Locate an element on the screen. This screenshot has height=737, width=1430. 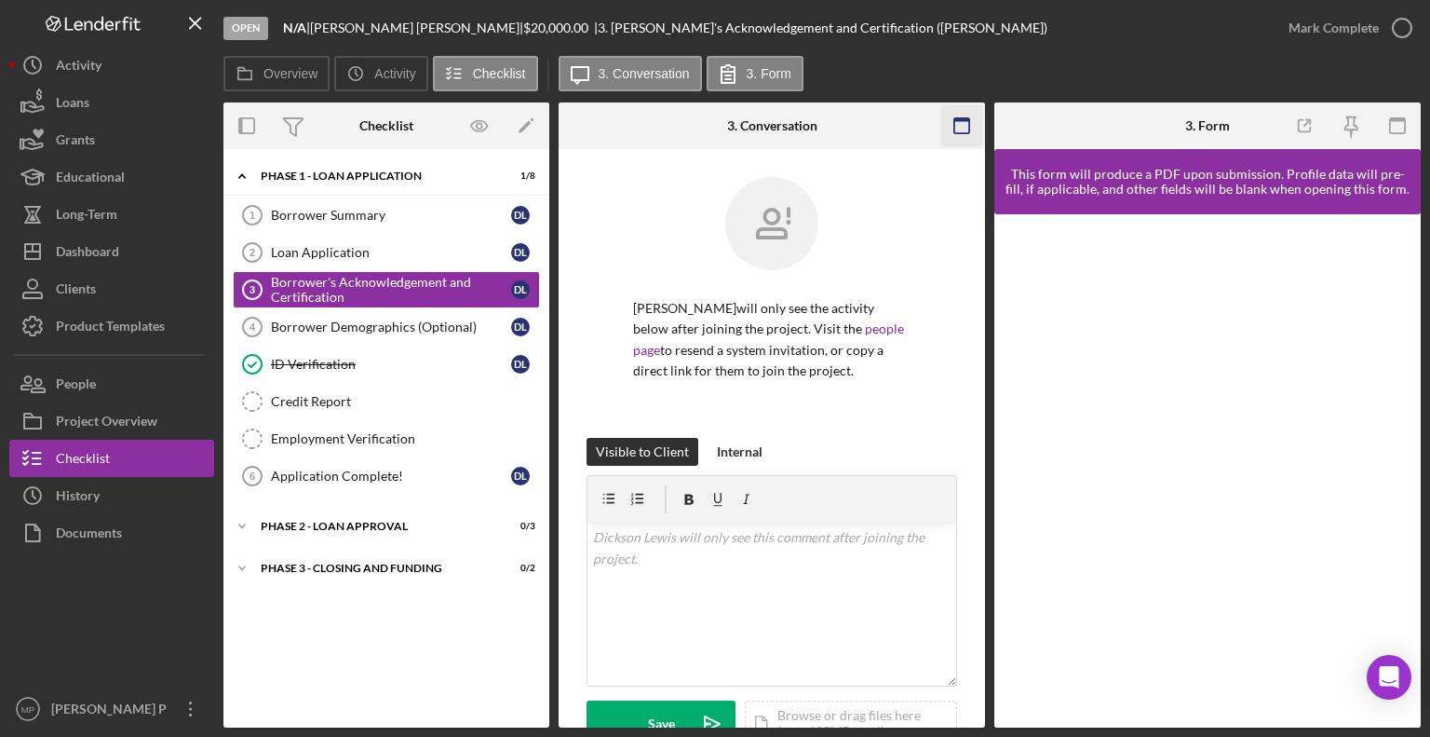
div: Open is located at coordinates (246, 28).